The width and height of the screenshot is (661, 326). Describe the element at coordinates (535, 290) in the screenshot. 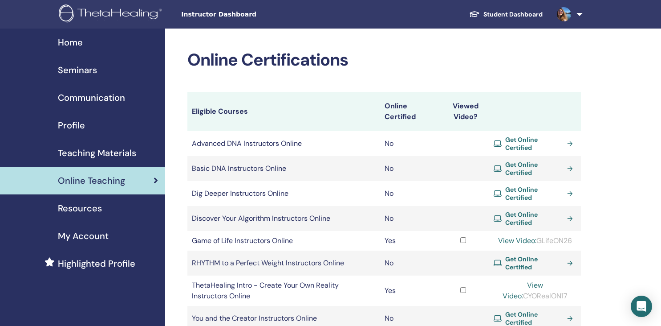

I see `div: CYORealON17` at that location.